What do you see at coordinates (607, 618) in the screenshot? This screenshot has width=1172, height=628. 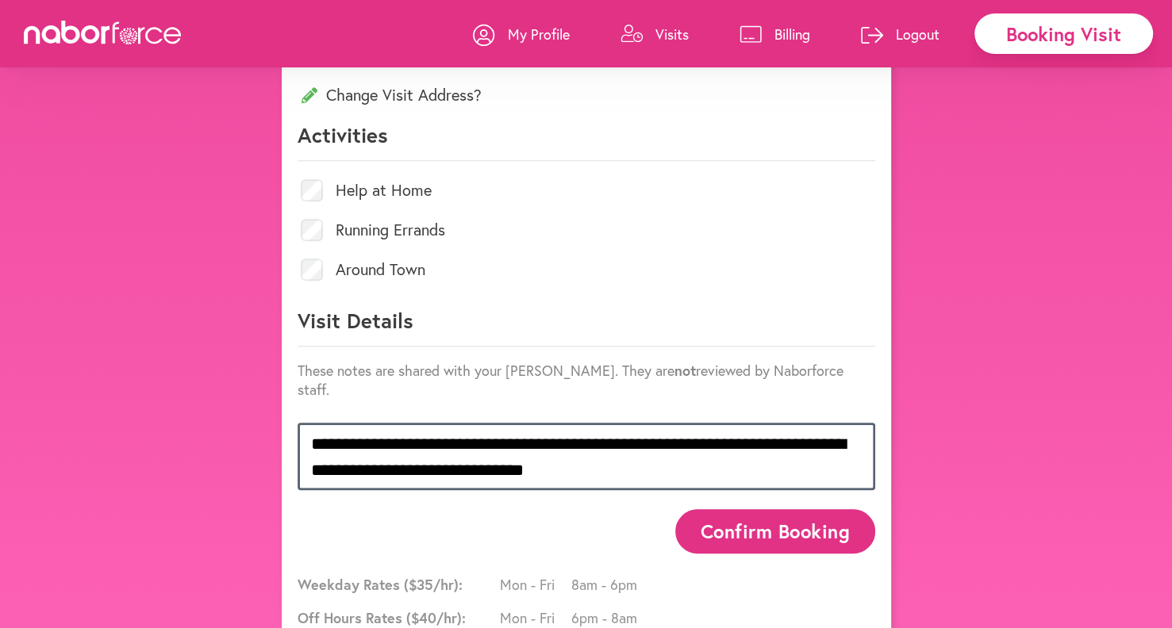 I see `span: 6pm - 8am` at bounding box center [607, 618].